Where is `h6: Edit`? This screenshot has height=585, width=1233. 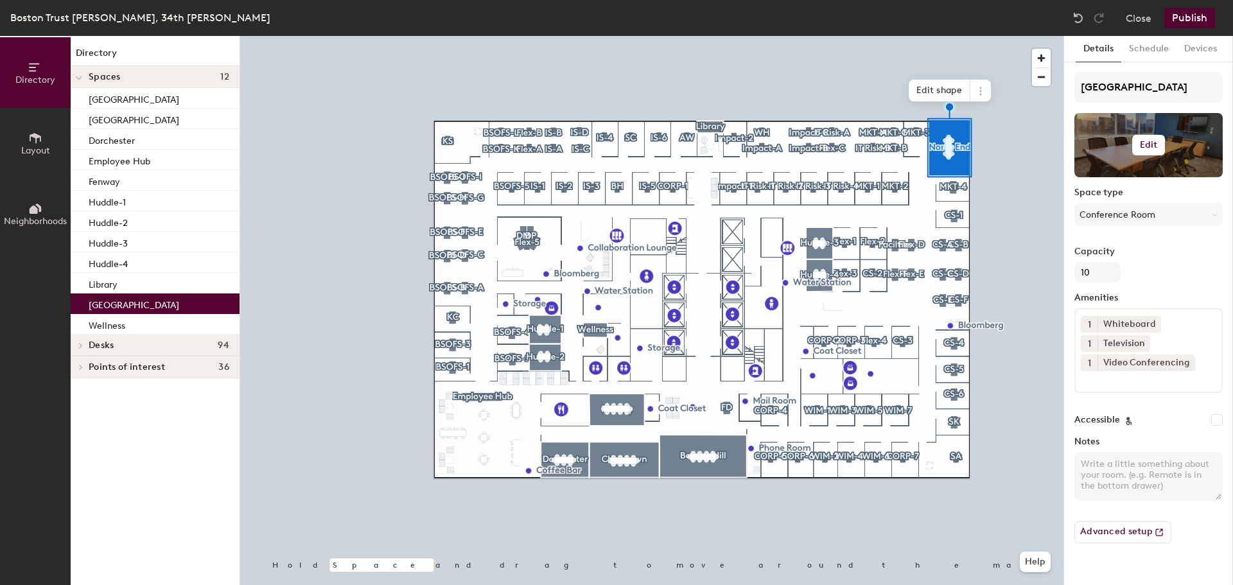 h6: Edit is located at coordinates (1149, 145).